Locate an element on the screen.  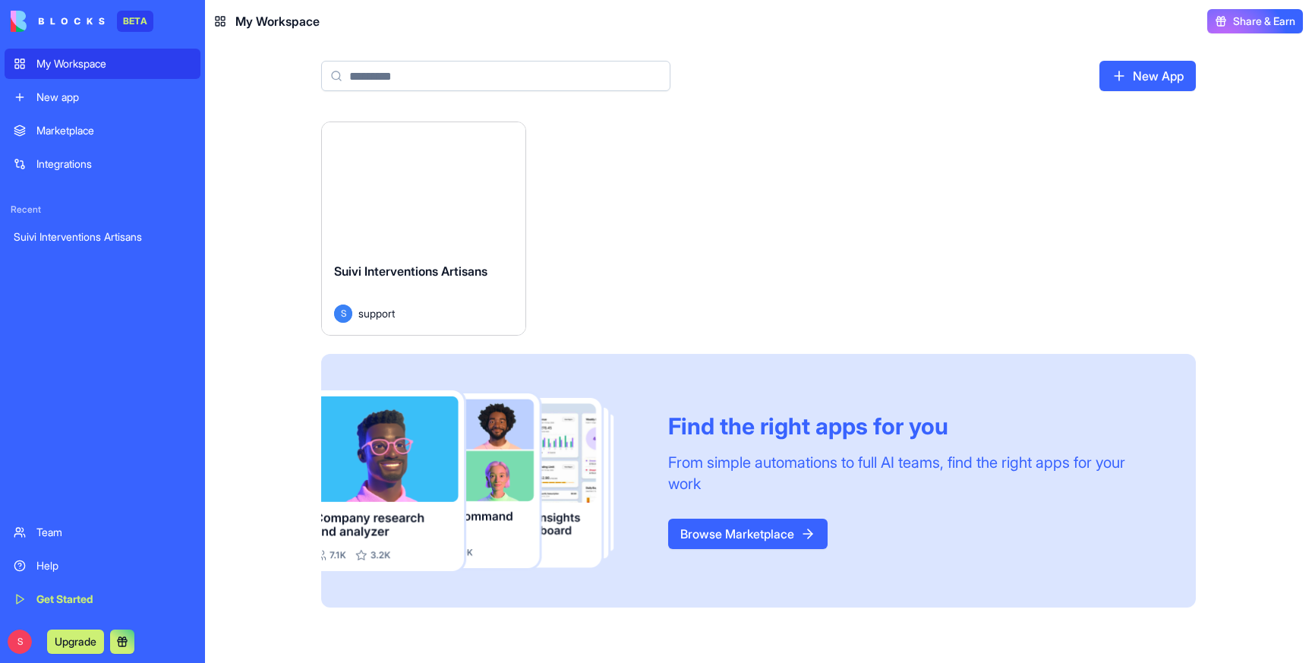
span: My Workspace is located at coordinates (277, 21).